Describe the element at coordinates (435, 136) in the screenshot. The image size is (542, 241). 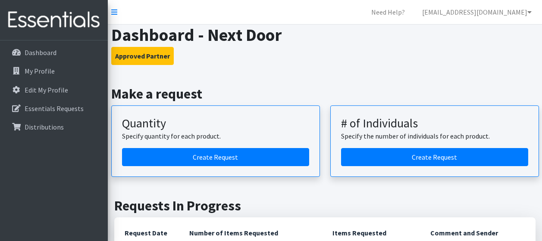
I see `p: Specify the number of individuals for each product.` at that location.